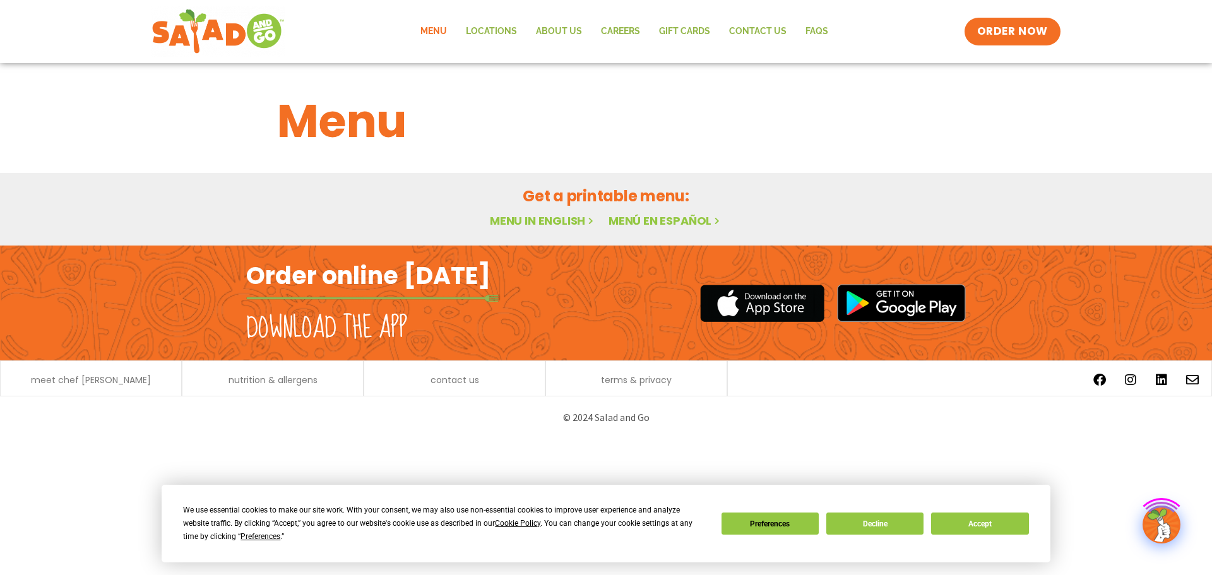 The image size is (1212, 575). I want to click on p: © 2024 Salad and Go, so click(606, 417).